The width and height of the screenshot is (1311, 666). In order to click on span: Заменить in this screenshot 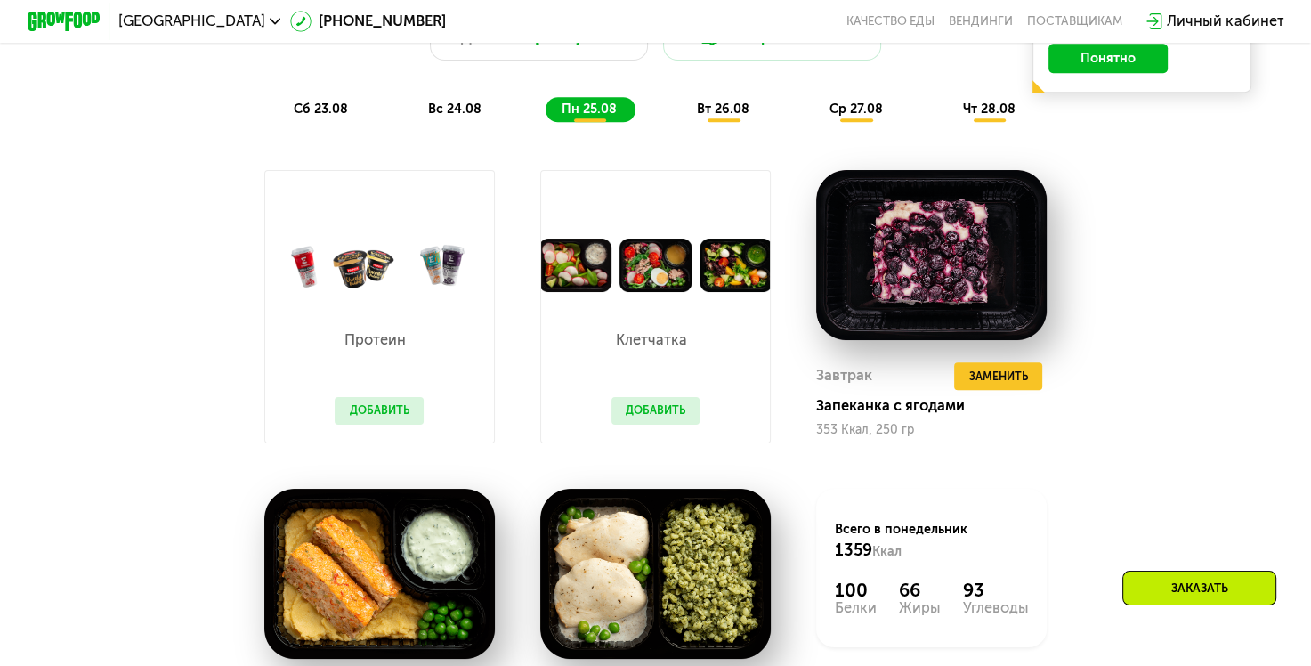, I will do `click(998, 376)`.